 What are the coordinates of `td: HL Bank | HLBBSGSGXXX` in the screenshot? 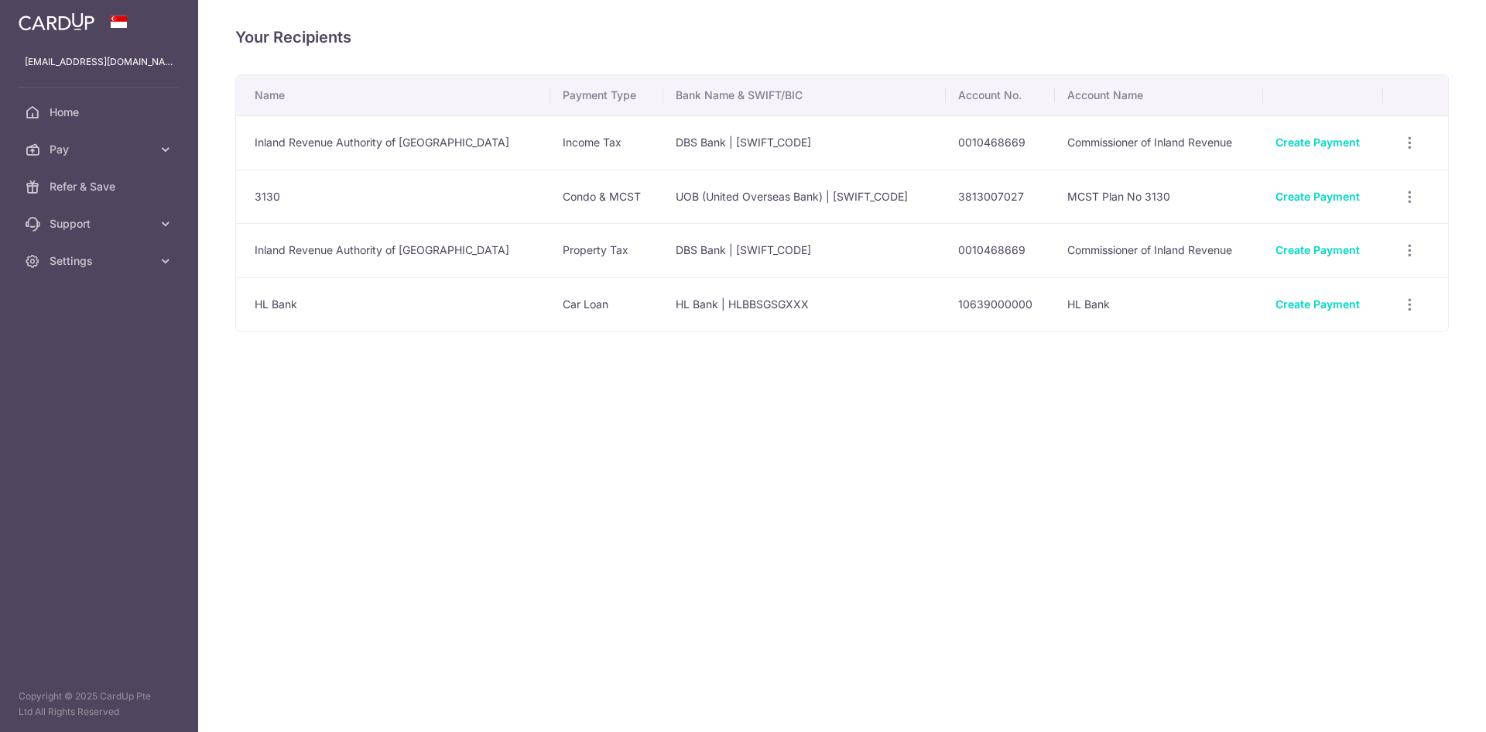 It's located at (804, 304).